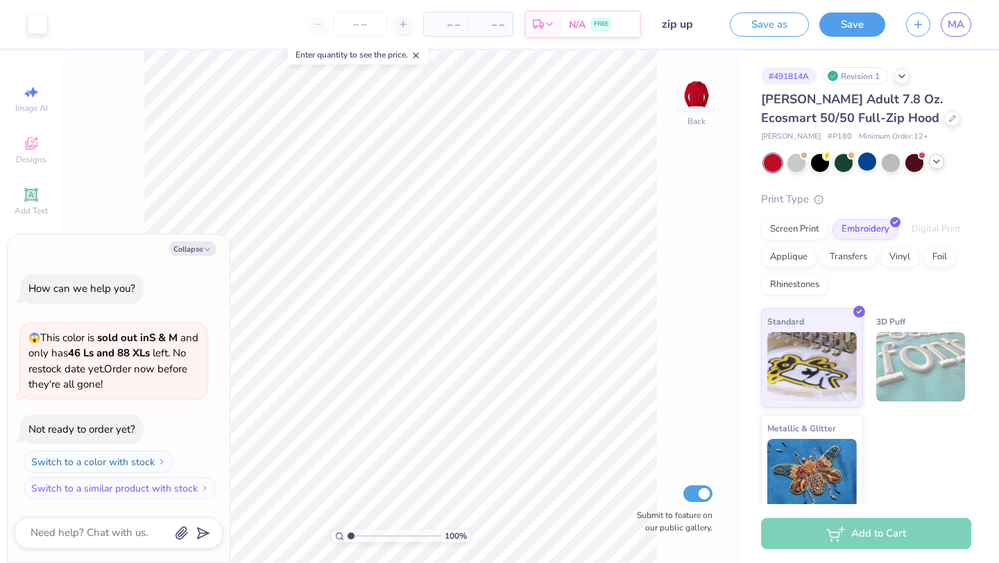 The width and height of the screenshot is (999, 563). Describe the element at coordinates (671, 522) in the screenshot. I see `label: Submit to feature on our public gallery.` at that location.